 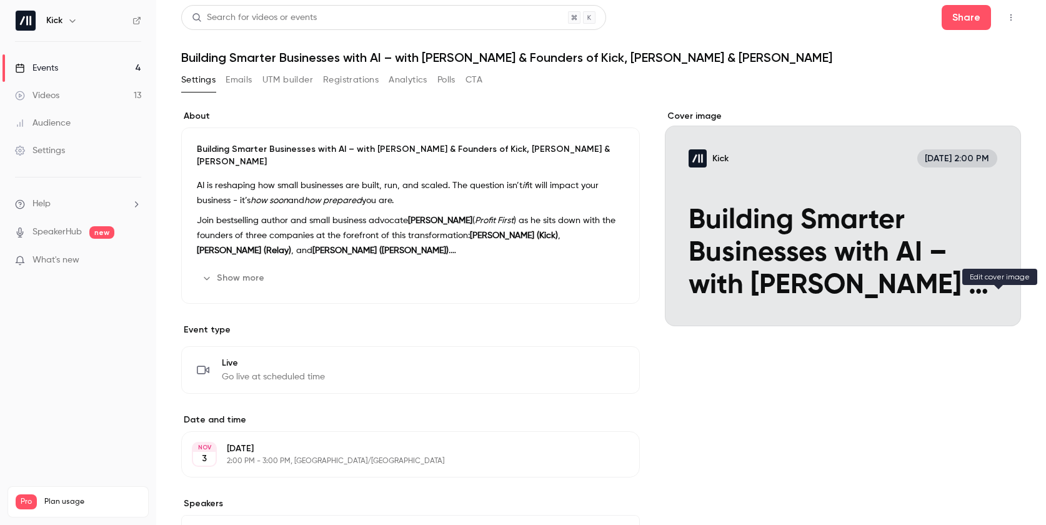 I want to click on li: help-dropdown-opener, so click(x=78, y=204).